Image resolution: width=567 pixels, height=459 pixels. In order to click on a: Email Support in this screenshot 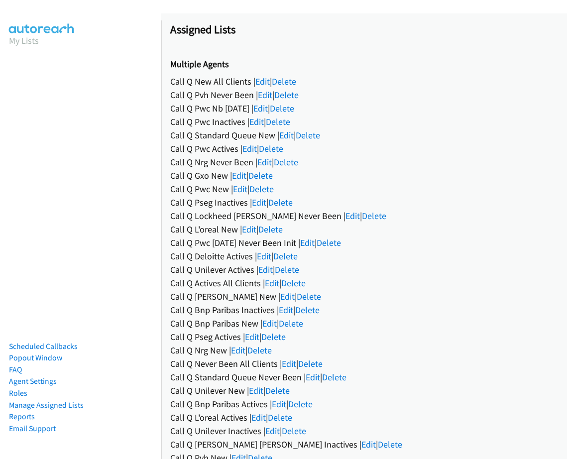, I will do `click(32, 428)`.